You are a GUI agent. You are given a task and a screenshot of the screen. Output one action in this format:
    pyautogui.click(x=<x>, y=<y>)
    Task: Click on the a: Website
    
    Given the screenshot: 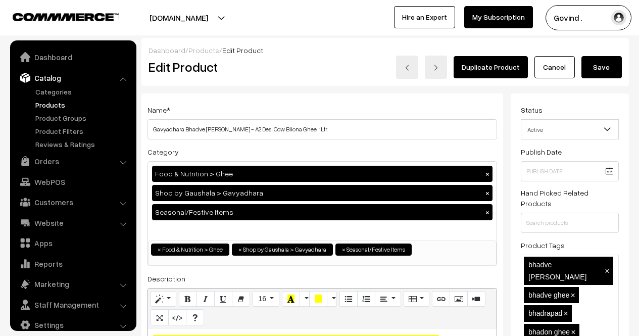 What is the action you would take?
    pyautogui.click(x=73, y=223)
    